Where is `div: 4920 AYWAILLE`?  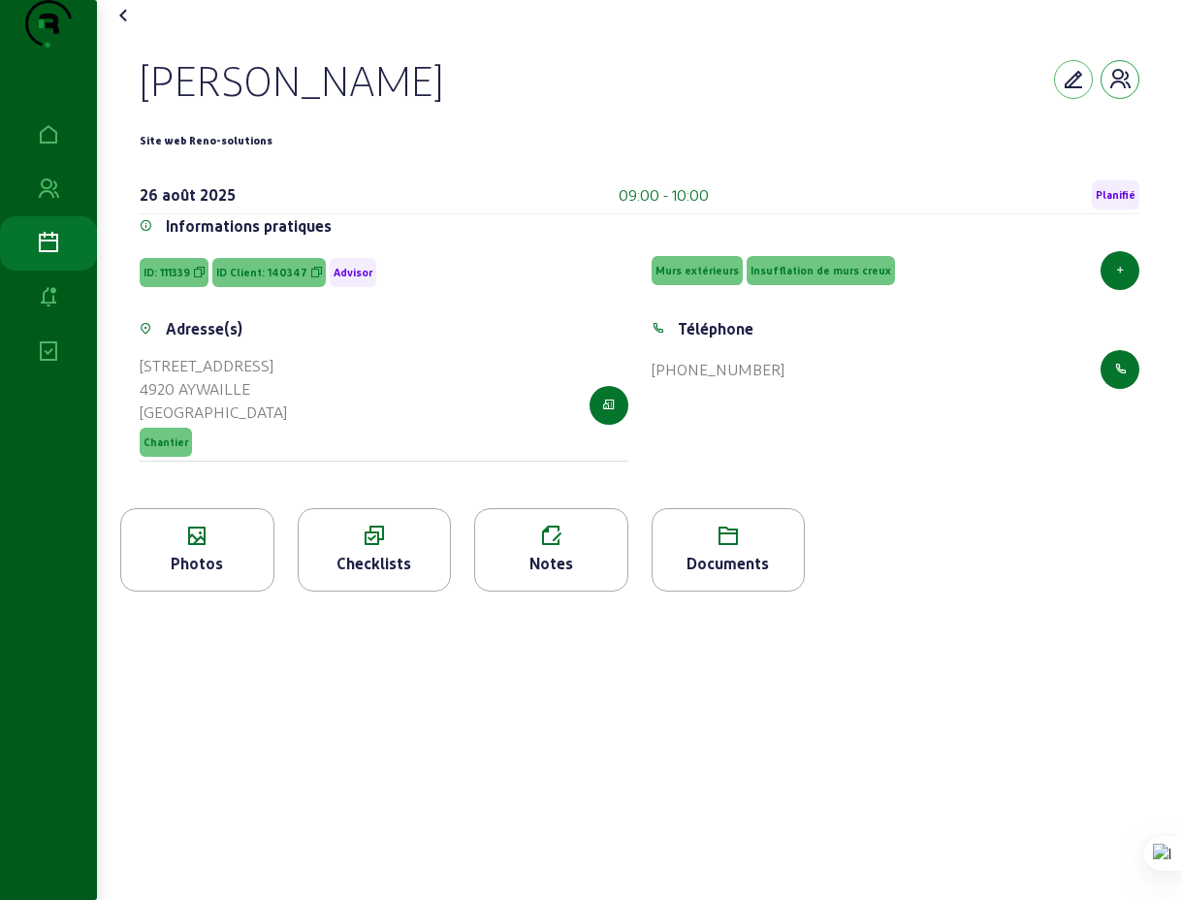 div: 4920 AYWAILLE is located at coordinates (213, 389).